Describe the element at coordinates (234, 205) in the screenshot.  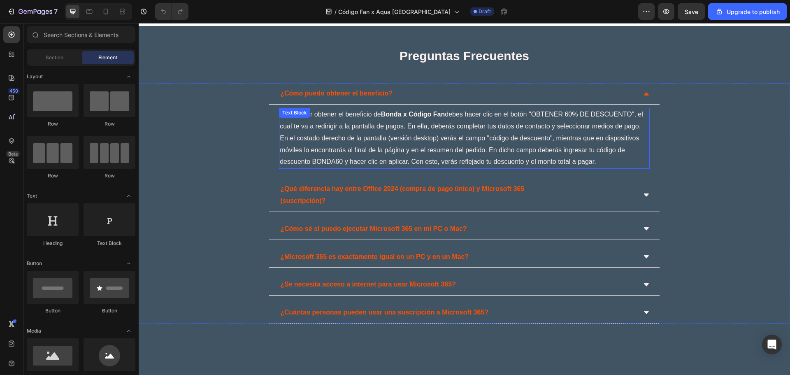
I see `span: ¿Cómo sé si puedo ejecutar Microsoft 365 en mi PC o Mac?` at that location.